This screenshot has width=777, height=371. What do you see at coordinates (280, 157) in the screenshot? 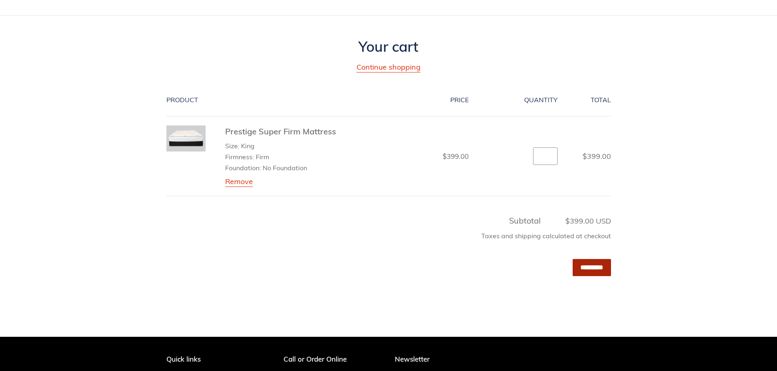
I see `li: Firmness: Firm` at bounding box center [280, 157].